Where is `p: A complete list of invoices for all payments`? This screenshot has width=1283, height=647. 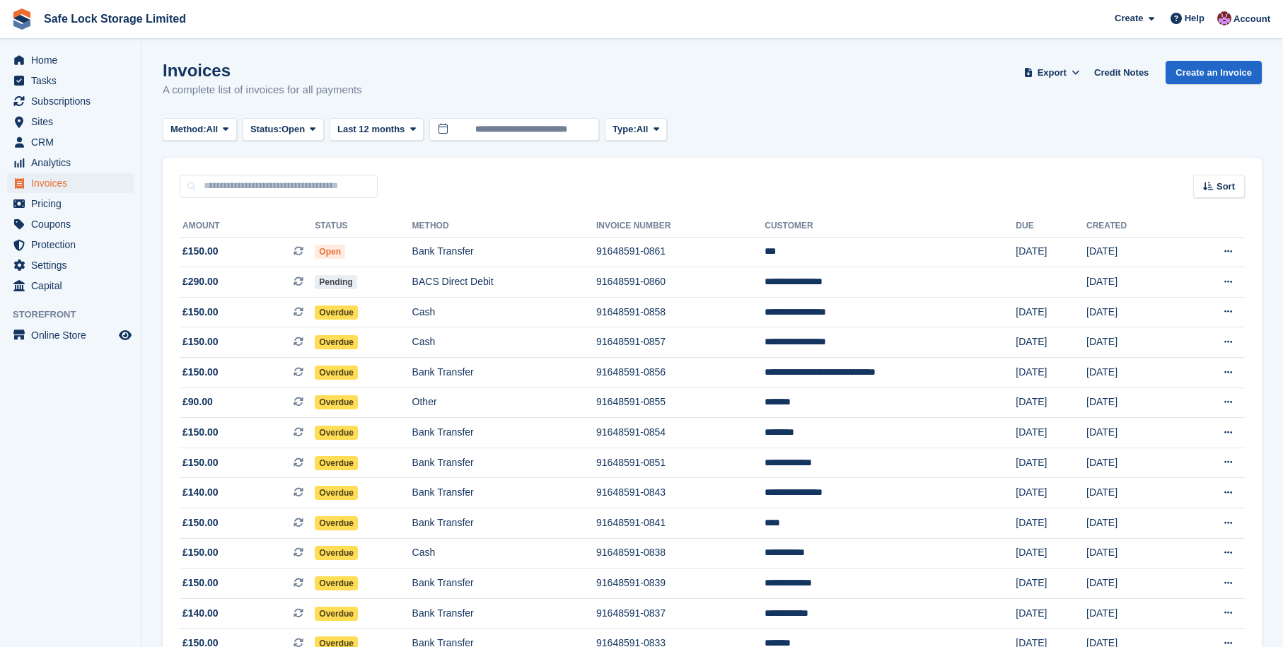
p: A complete list of invoices for all payments is located at coordinates (262, 90).